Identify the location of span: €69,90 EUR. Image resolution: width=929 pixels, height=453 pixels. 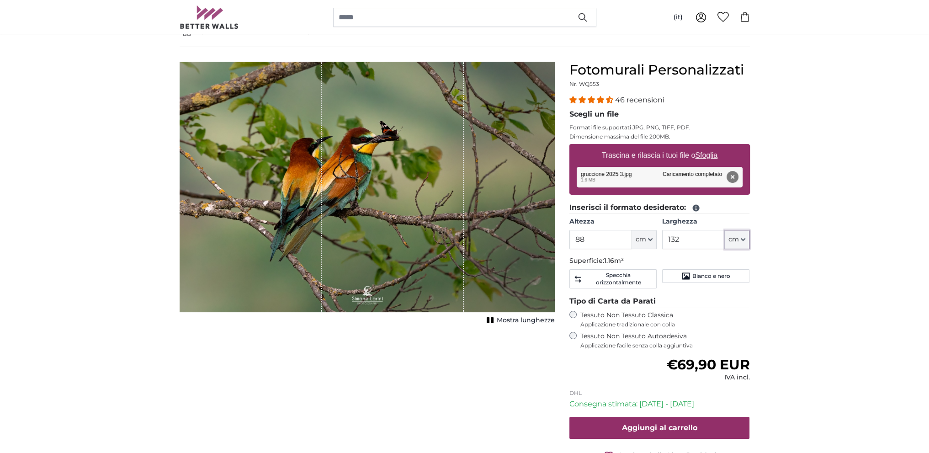
(708, 364).